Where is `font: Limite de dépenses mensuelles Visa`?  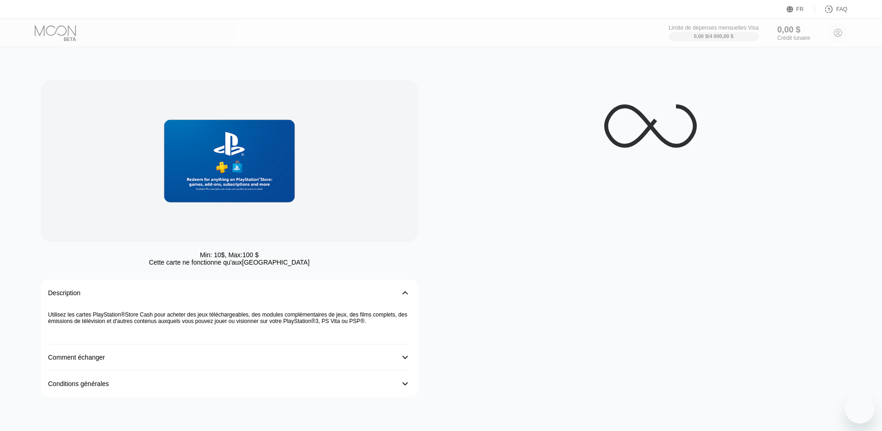
font: Limite de dépenses mensuelles Visa is located at coordinates (714, 28).